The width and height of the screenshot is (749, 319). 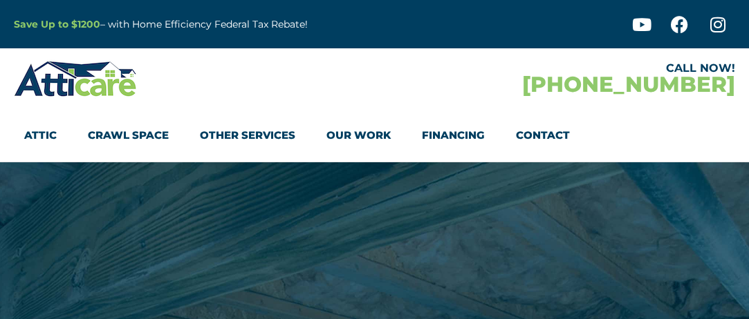 I want to click on div: CALL NOW!, so click(x=555, y=68).